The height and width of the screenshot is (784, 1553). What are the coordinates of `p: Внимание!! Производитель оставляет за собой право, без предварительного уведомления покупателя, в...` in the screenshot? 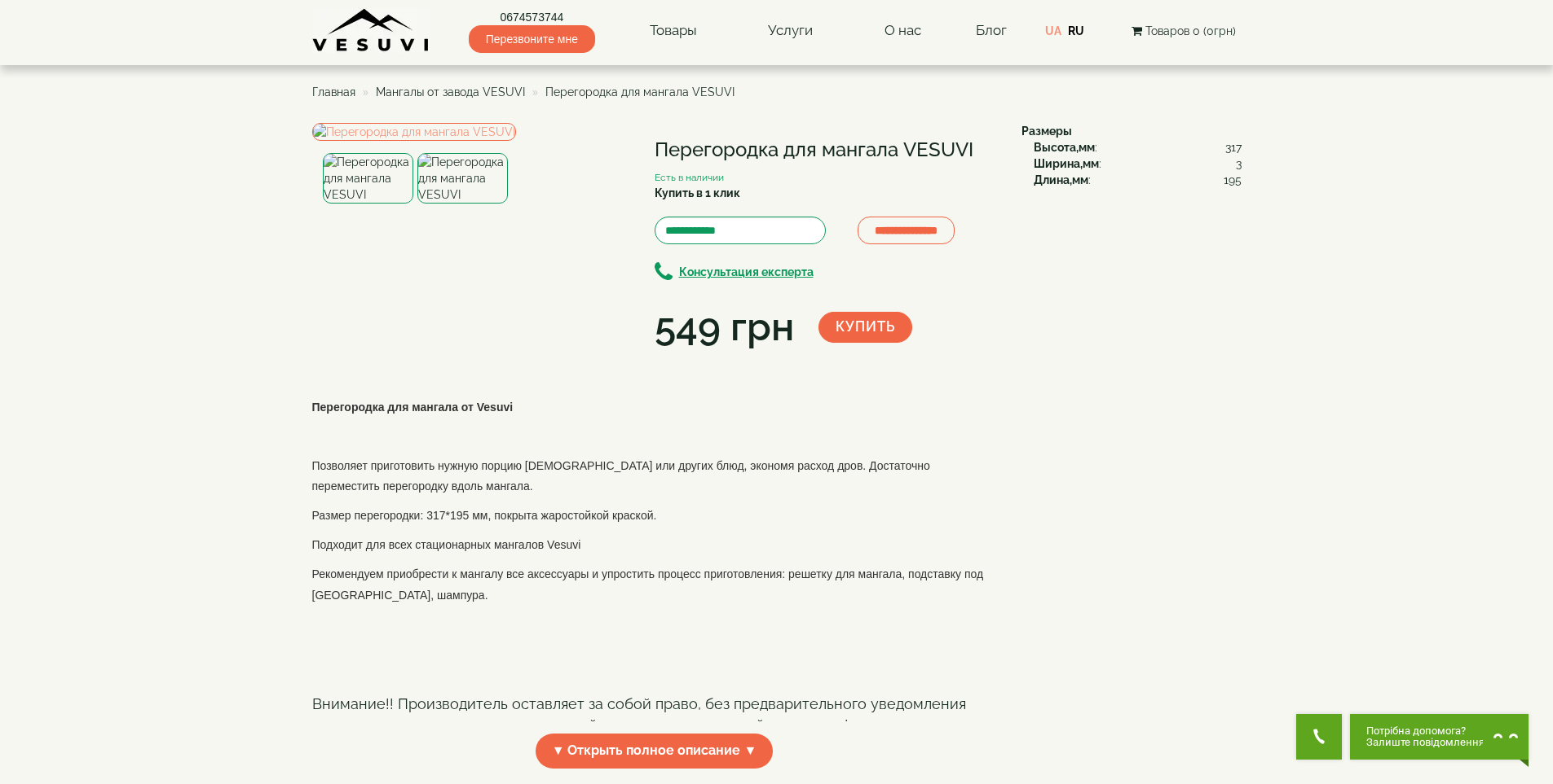 It's located at (655, 714).